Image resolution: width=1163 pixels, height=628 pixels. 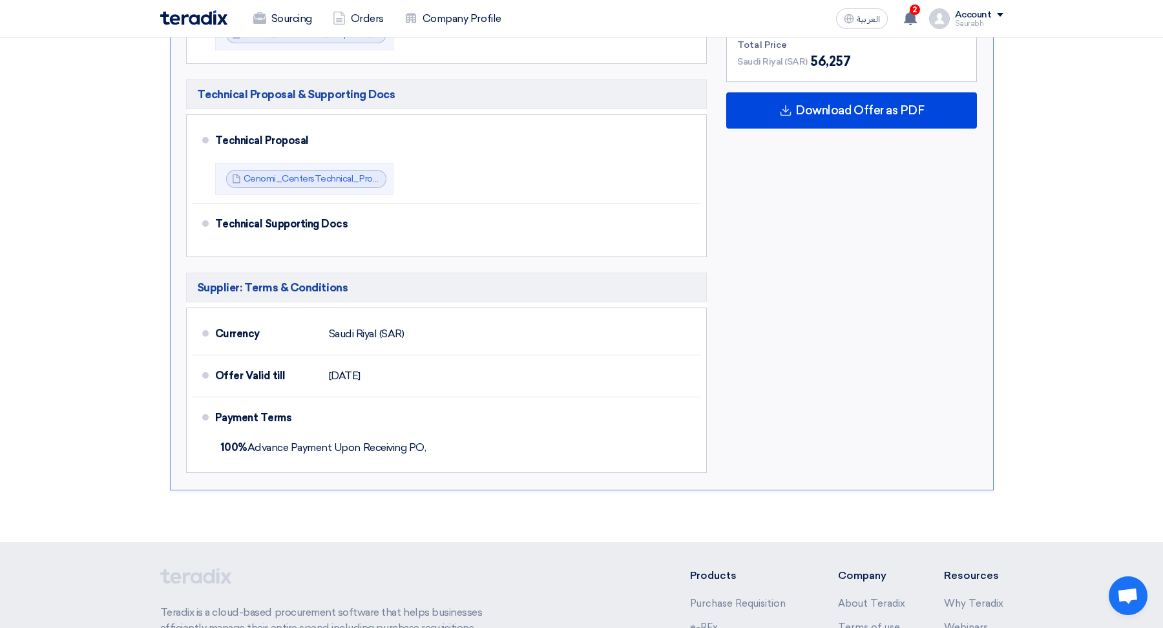 I want to click on div: Total Price, so click(x=852, y=45).